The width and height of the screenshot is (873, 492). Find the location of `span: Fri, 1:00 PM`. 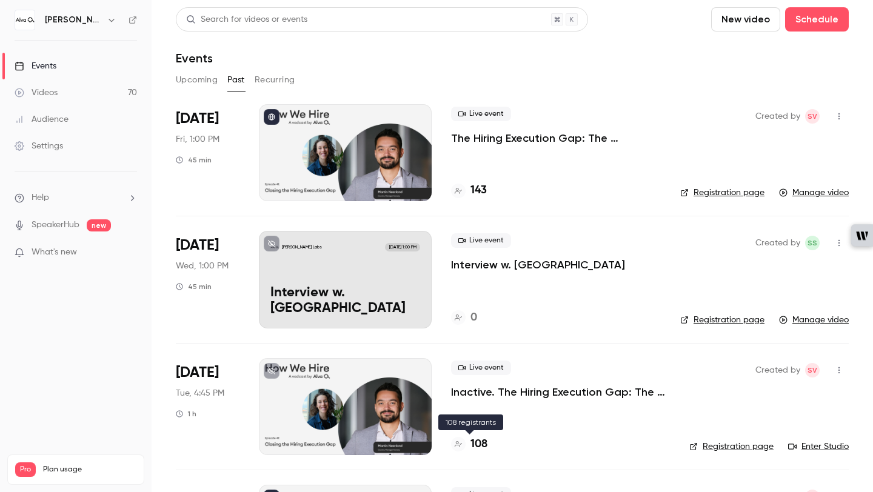

span: Fri, 1:00 PM is located at coordinates (198, 140).